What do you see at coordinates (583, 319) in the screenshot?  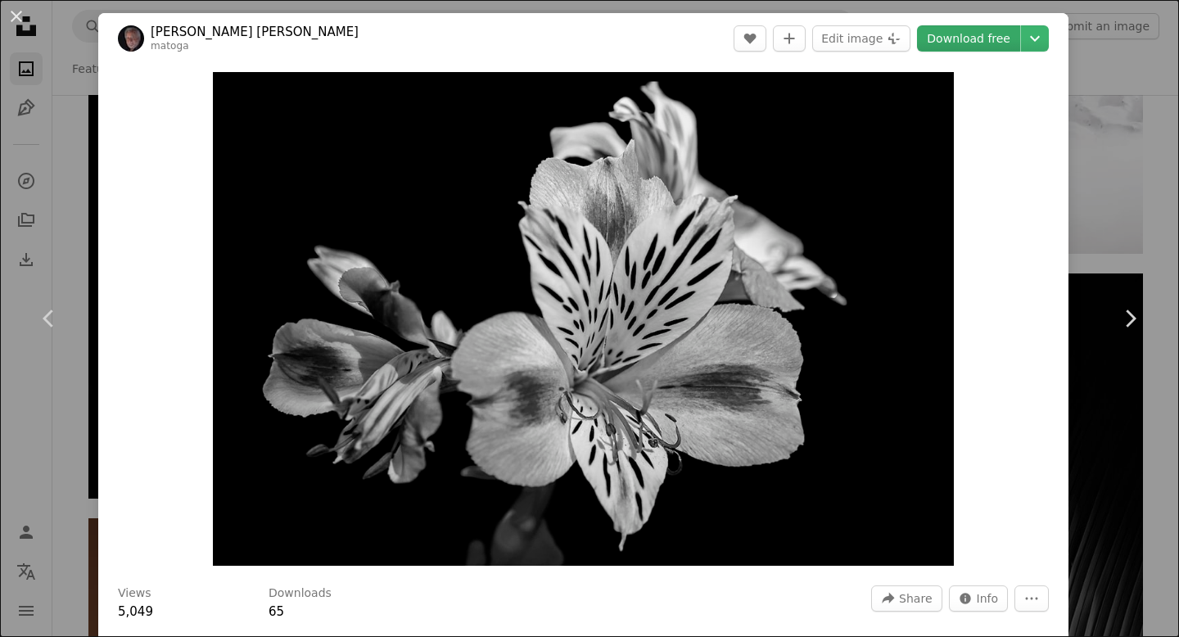 I see `button: Zoom in on this image` at bounding box center [583, 319].